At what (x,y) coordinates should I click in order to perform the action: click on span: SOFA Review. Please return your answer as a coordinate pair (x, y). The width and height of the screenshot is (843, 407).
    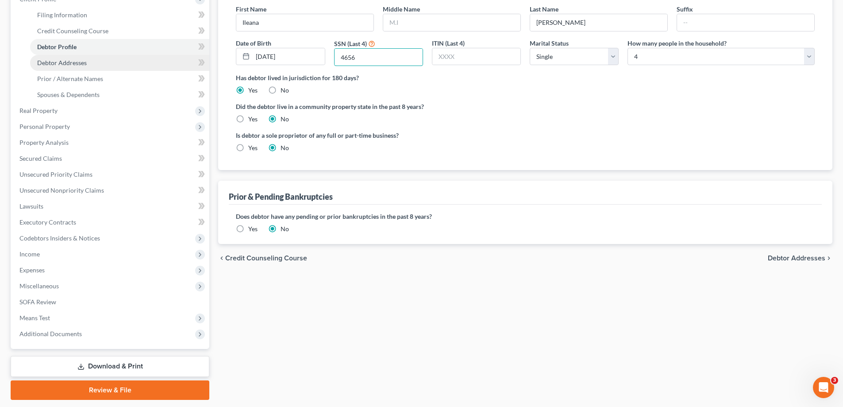
    Looking at the image, I should click on (38, 301).